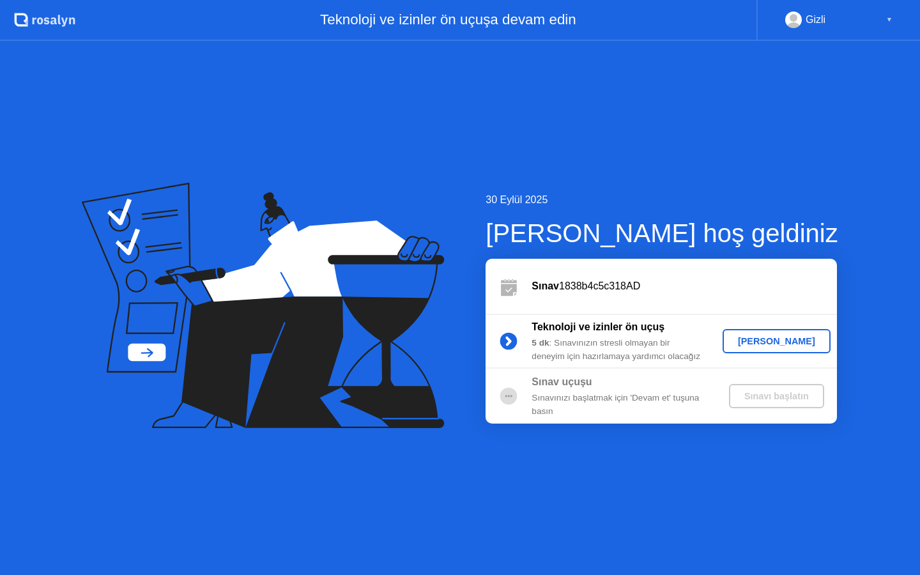  What do you see at coordinates (661, 200) in the screenshot?
I see `div: 30 Eylül 2025` at bounding box center [661, 200].